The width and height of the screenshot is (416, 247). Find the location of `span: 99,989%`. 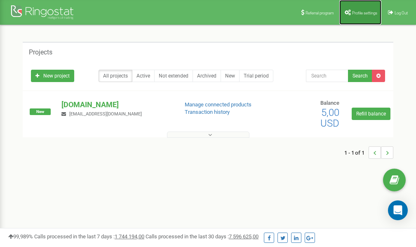

span: 99,989% is located at coordinates (21, 236).